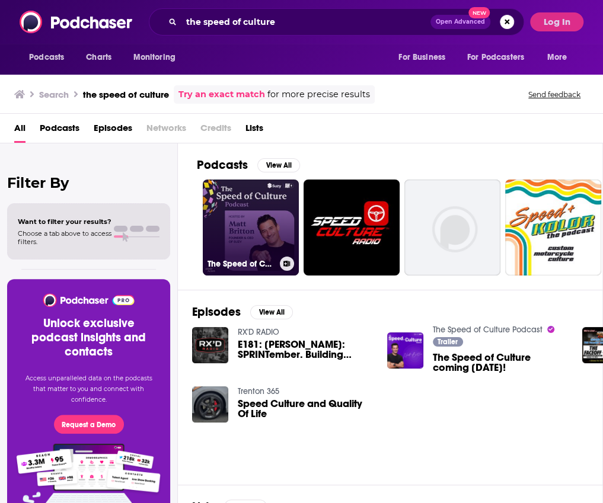 The width and height of the screenshot is (603, 503). I want to click on span: Charts, so click(98, 57).